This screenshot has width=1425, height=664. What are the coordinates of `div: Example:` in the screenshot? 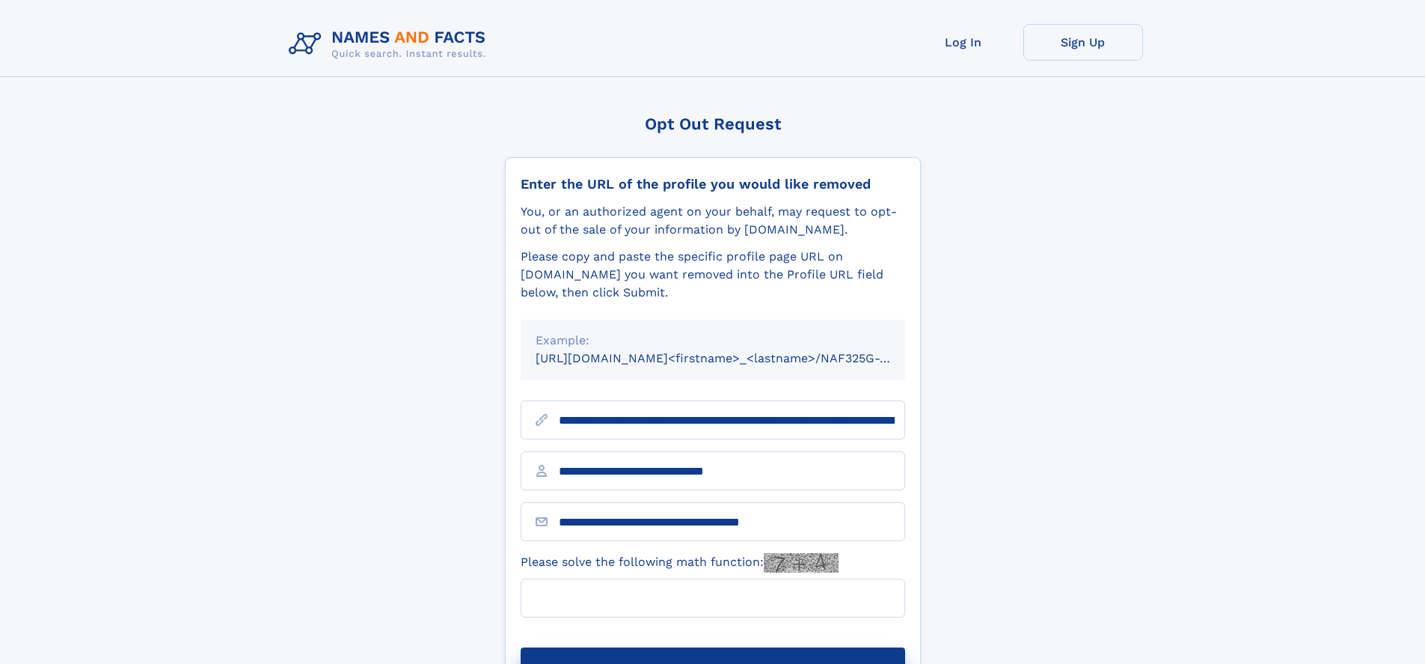 It's located at (713, 340).